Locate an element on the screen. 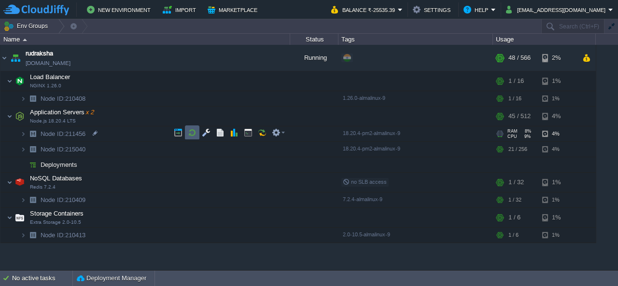  button: Settings is located at coordinates (433, 10).